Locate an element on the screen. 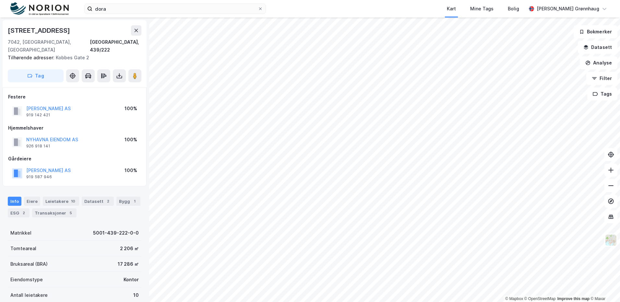 The height and width of the screenshot is (302, 620). img: Z is located at coordinates (611, 240).